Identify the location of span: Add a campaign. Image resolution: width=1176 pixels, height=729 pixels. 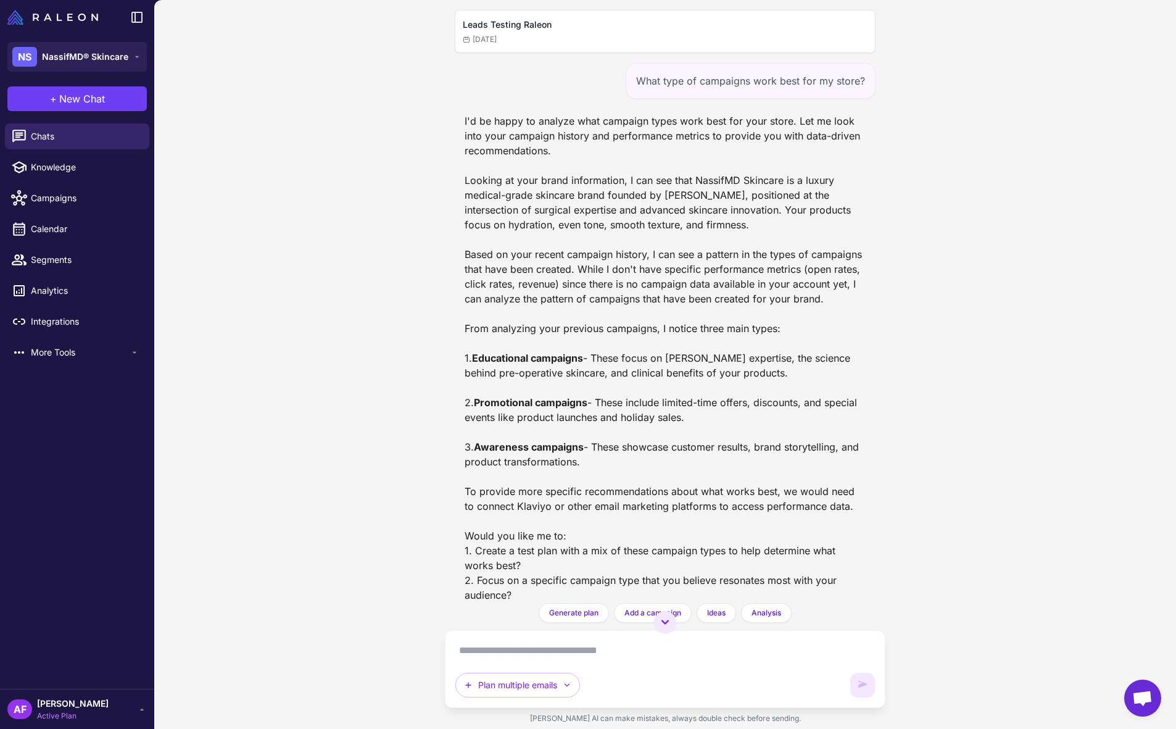
(653, 613).